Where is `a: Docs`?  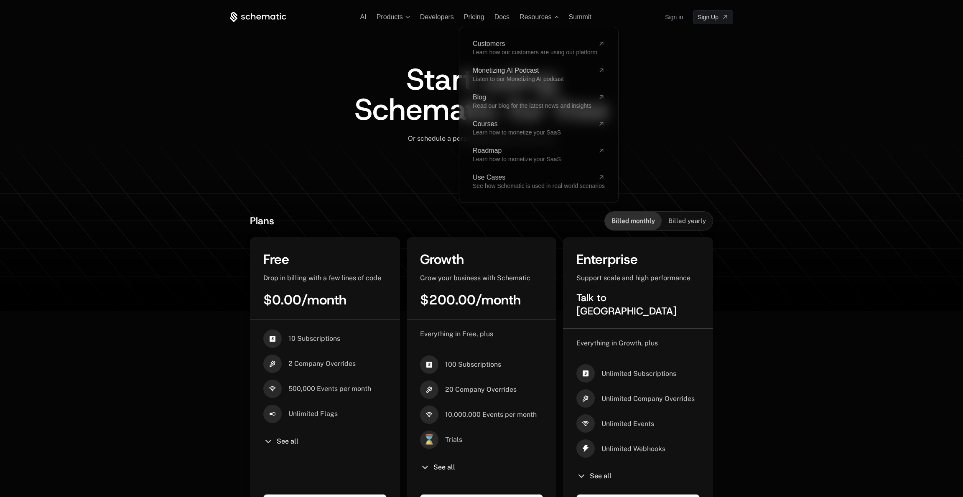
a: Docs is located at coordinates (502, 17).